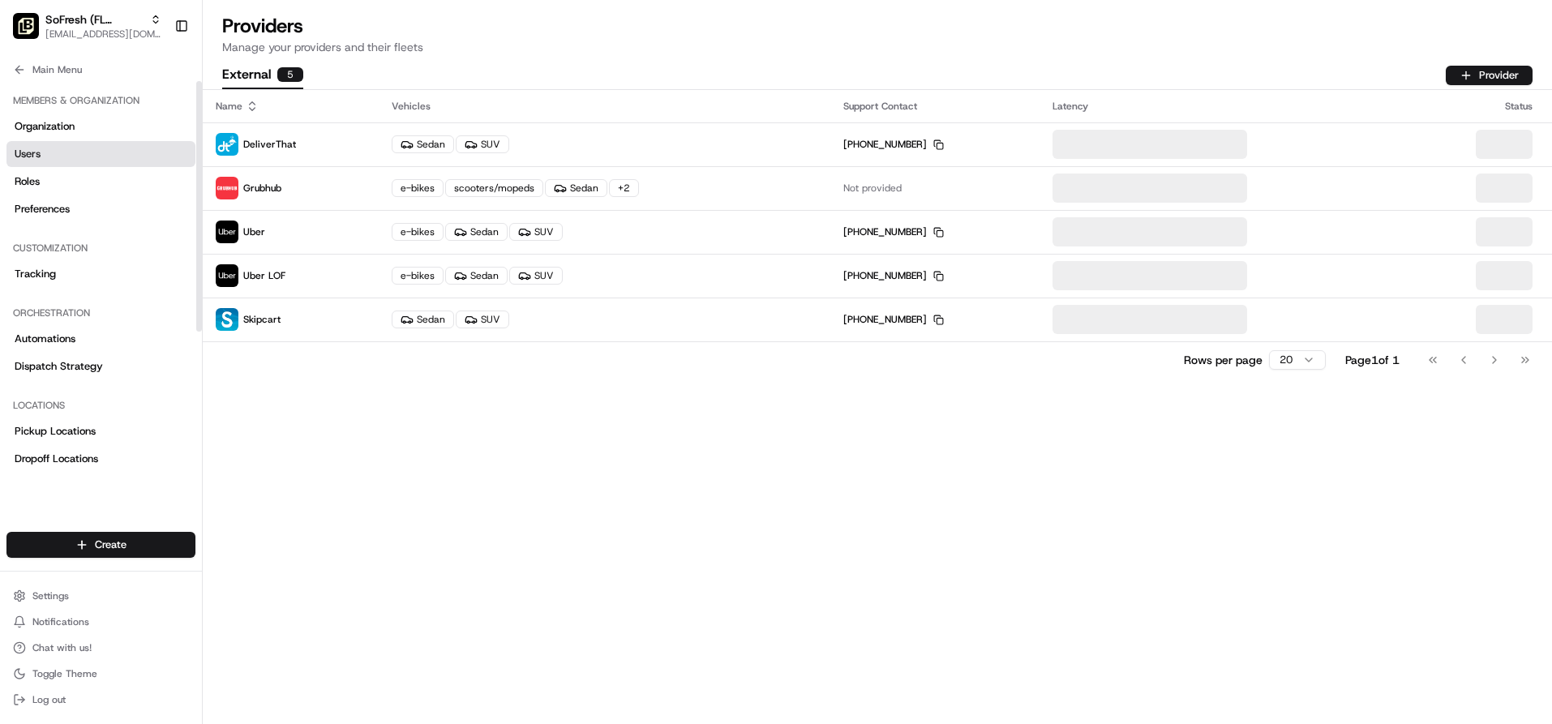 Image resolution: width=1552 pixels, height=724 pixels. What do you see at coordinates (263, 75) in the screenshot?
I see `button: External` at bounding box center [263, 75].